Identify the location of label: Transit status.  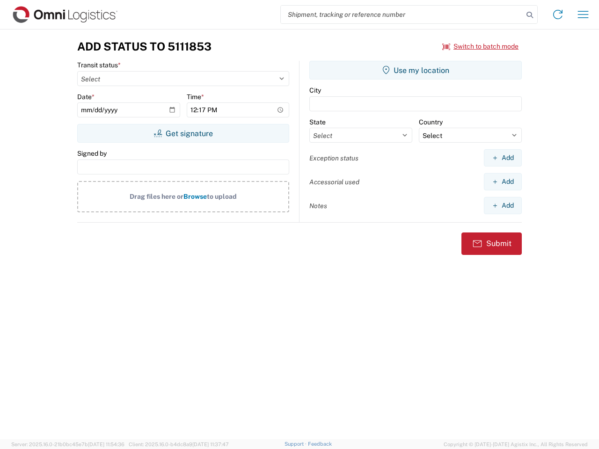
(99, 65).